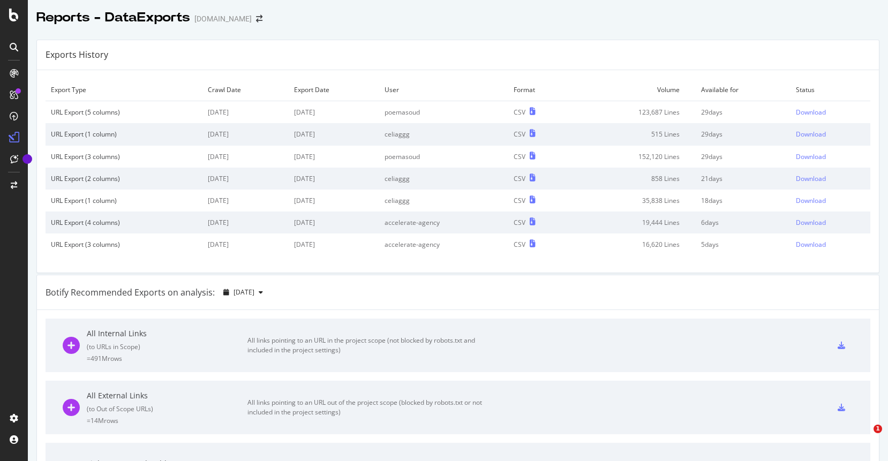  I want to click on td: Crawl Date, so click(245, 90).